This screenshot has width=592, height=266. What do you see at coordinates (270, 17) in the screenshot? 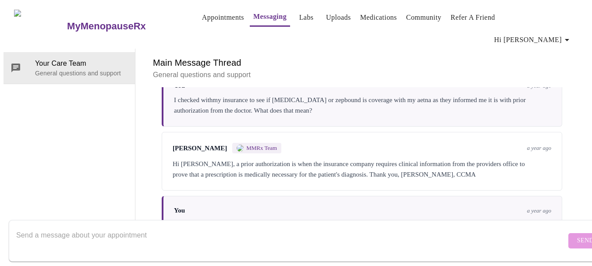
I see `button: Messaging` at bounding box center [270, 17].